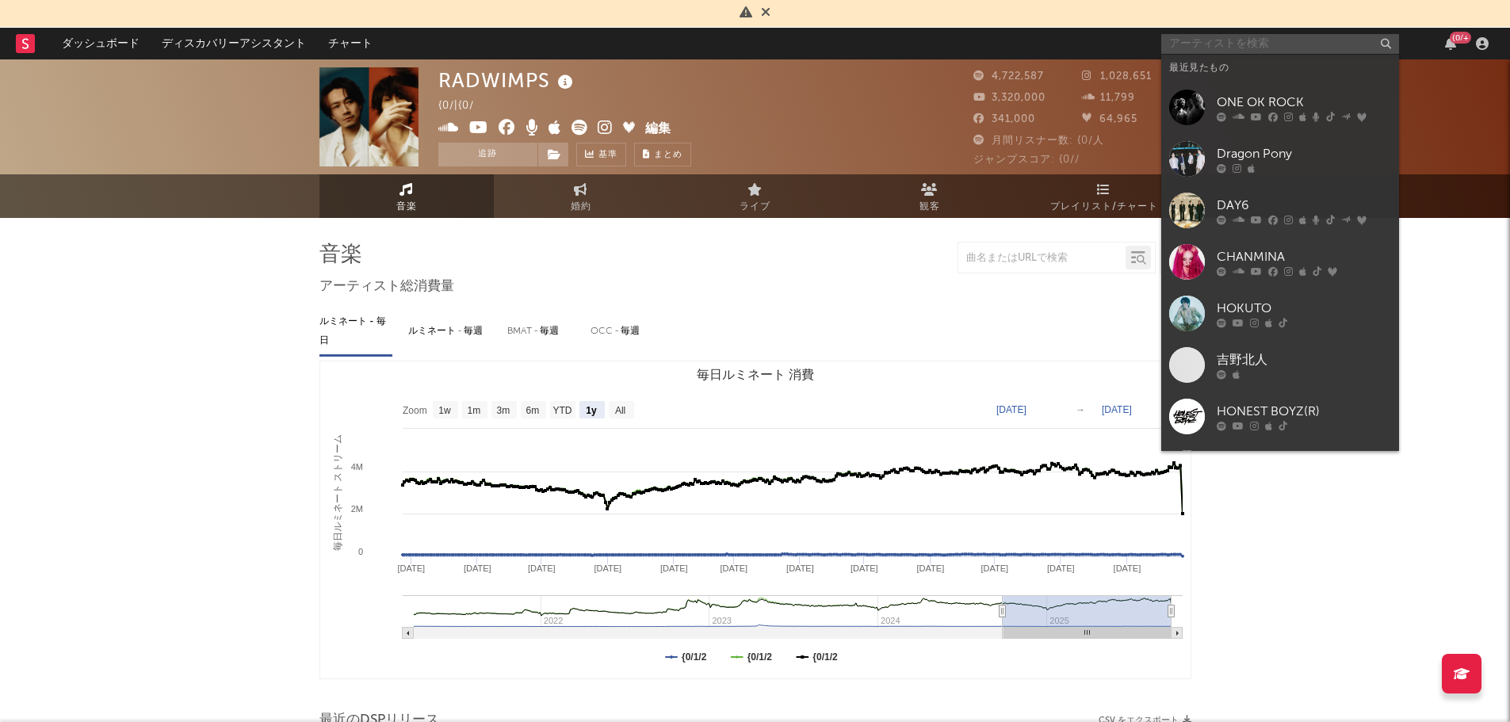 This screenshot has width=1510, height=722. Describe the element at coordinates (1280, 107) in the screenshot. I see `a: ONE OK ROCK` at that location.